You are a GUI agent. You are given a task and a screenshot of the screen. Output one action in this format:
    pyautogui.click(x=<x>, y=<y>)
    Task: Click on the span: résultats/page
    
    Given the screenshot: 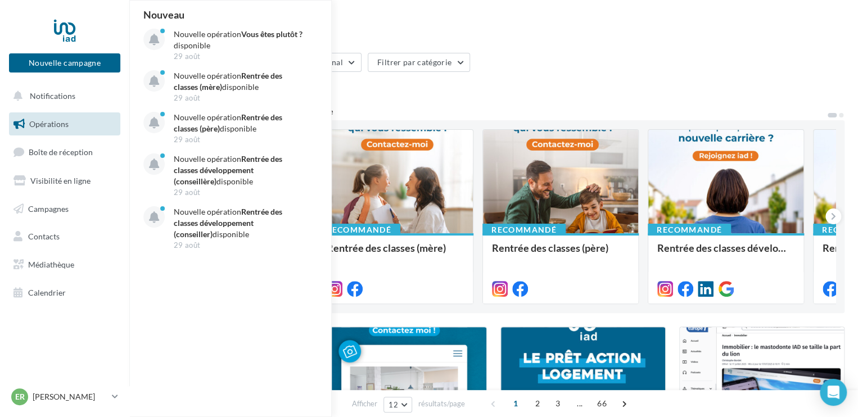 What is the action you would take?
    pyautogui.click(x=441, y=404)
    